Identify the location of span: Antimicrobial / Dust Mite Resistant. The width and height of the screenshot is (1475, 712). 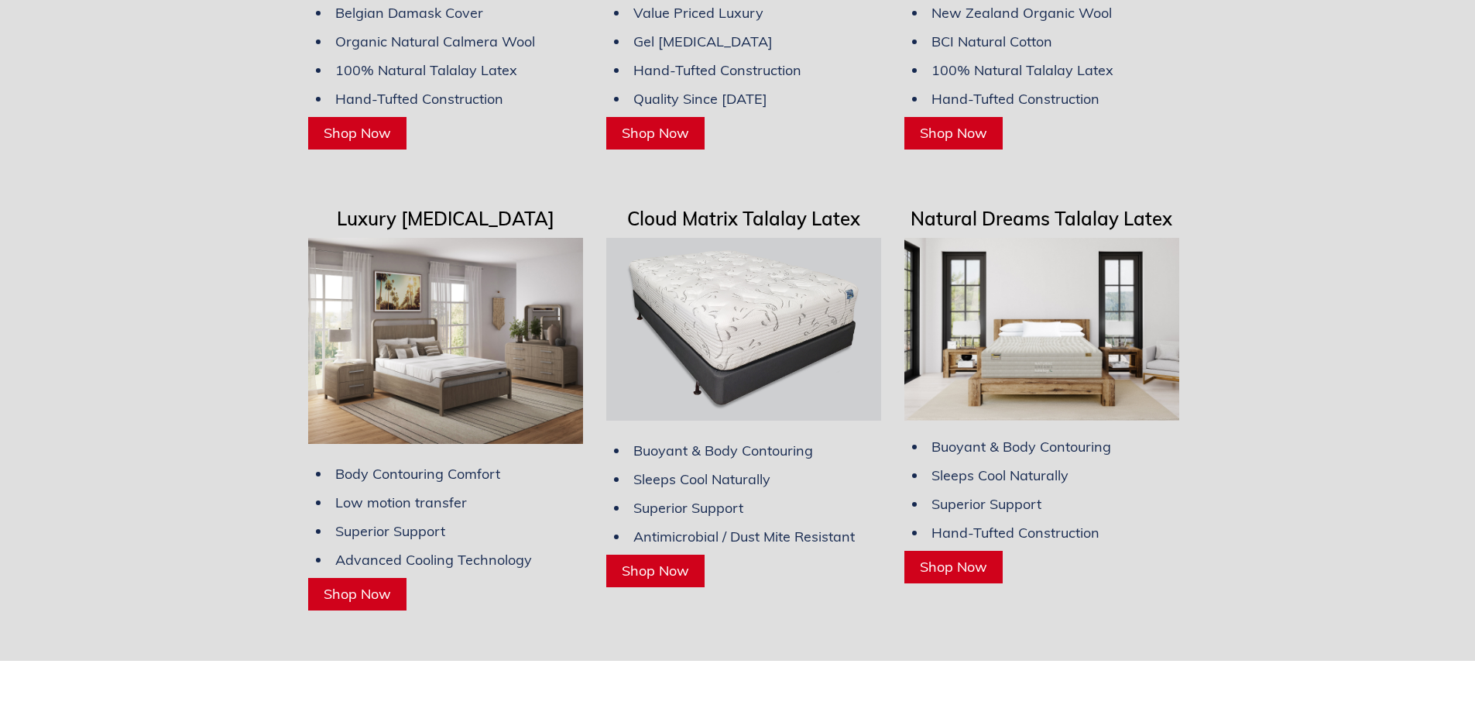
(744, 536).